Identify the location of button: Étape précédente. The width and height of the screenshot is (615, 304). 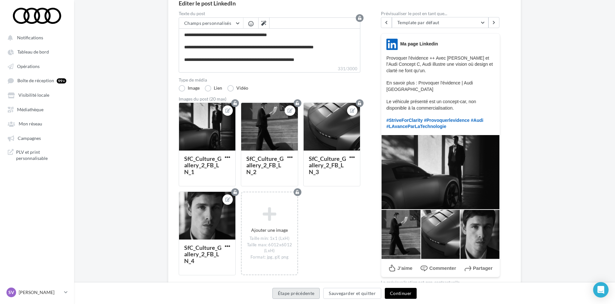
(296, 293).